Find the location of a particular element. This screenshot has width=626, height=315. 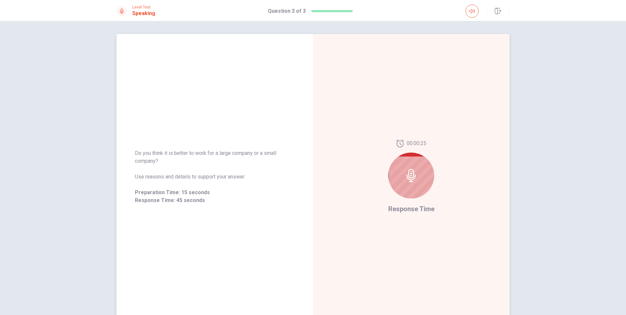

span: Preparation Time: 15 seconds is located at coordinates (215, 193).